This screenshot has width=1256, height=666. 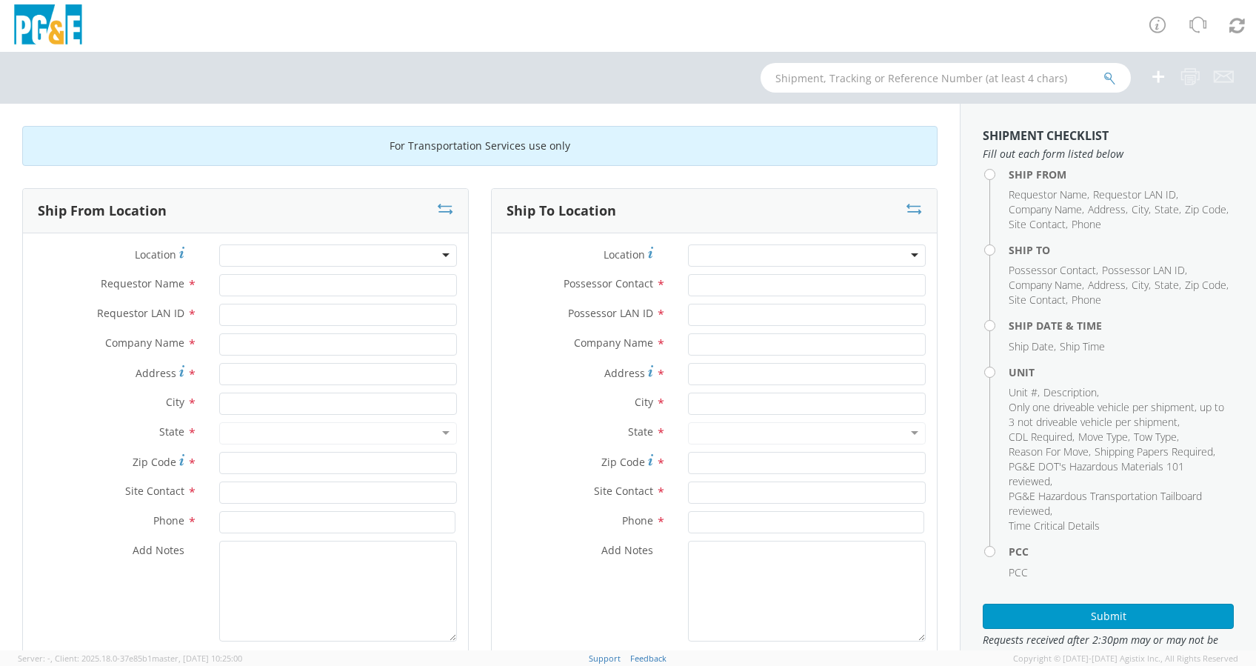 What do you see at coordinates (648, 657) in the screenshot?
I see `a: Feedback` at bounding box center [648, 657].